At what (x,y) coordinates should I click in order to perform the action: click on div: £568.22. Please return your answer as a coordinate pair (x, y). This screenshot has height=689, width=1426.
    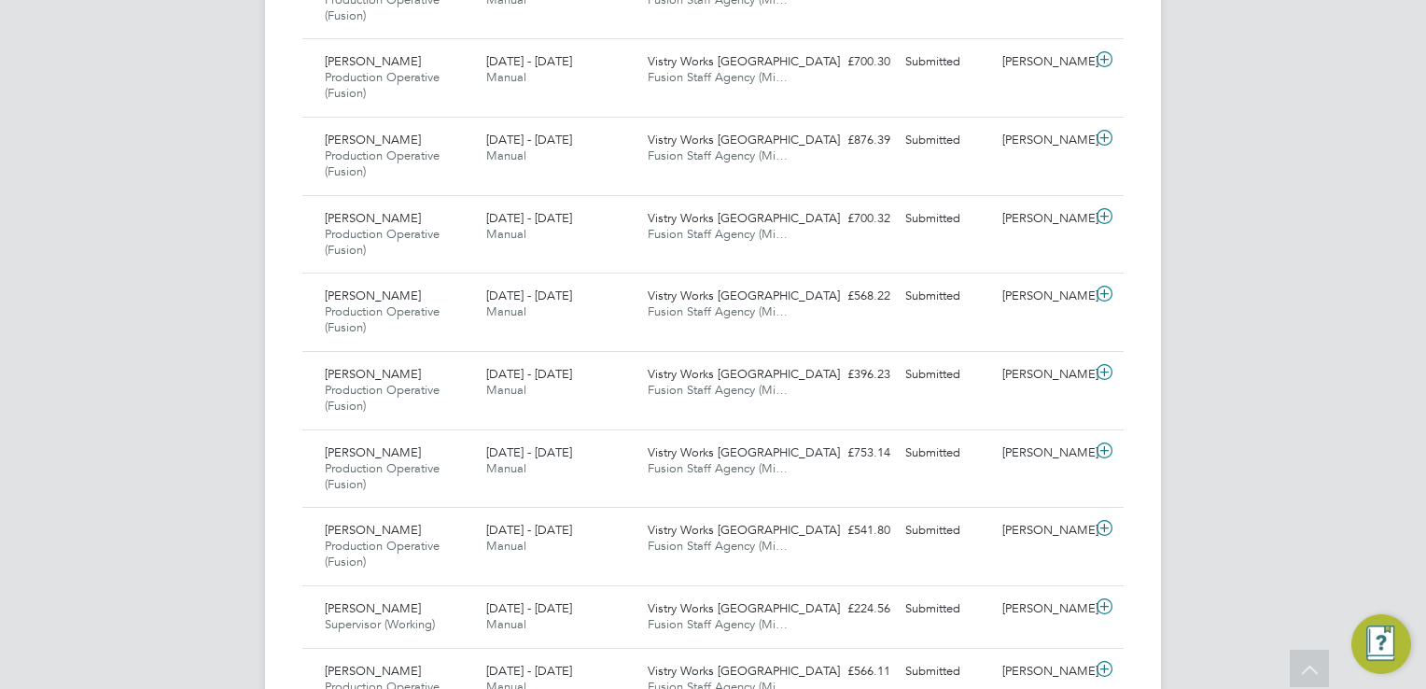
    Looking at the image, I should click on (850, 296).